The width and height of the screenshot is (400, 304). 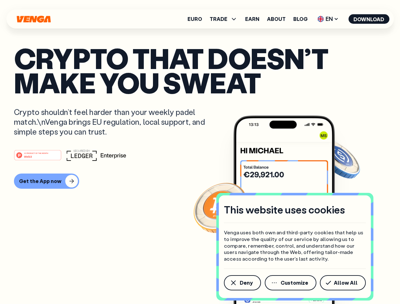 I want to click on a: Get the App now, so click(x=200, y=181).